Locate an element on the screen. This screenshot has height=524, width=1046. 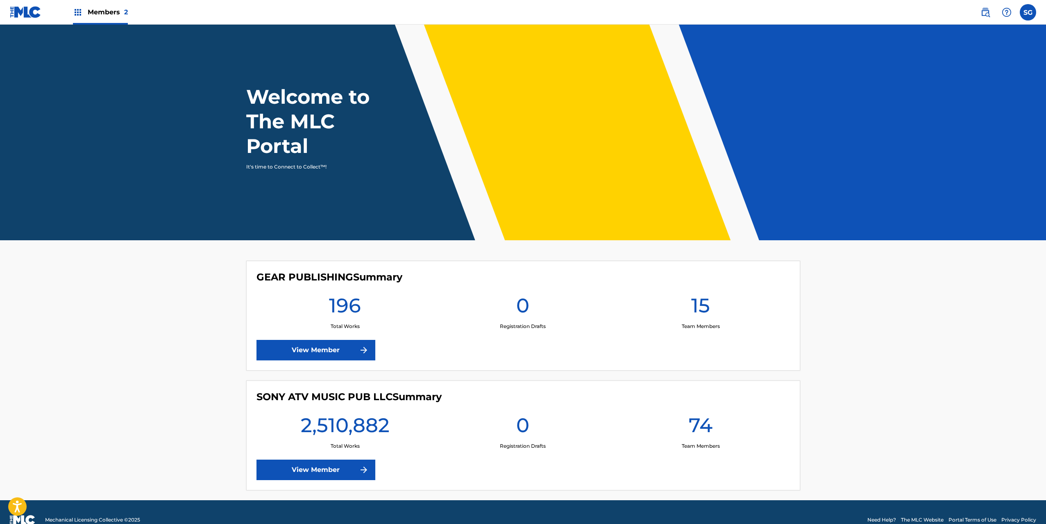
div: Help is located at coordinates (1007, 12).